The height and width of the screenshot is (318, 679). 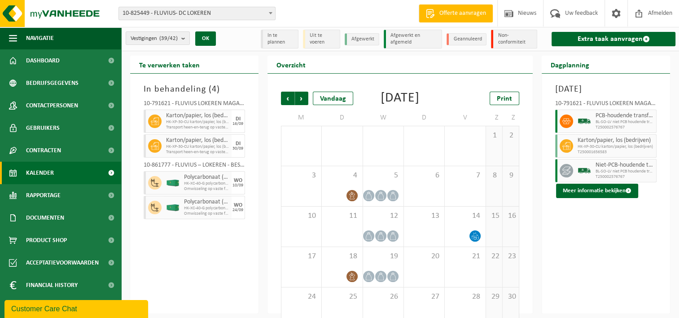 I want to click on span: Product Shop, so click(x=46, y=240).